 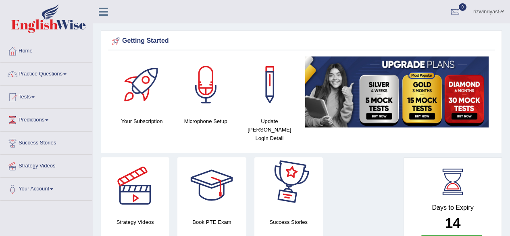 I want to click on img: small5.jpg, so click(x=396, y=92).